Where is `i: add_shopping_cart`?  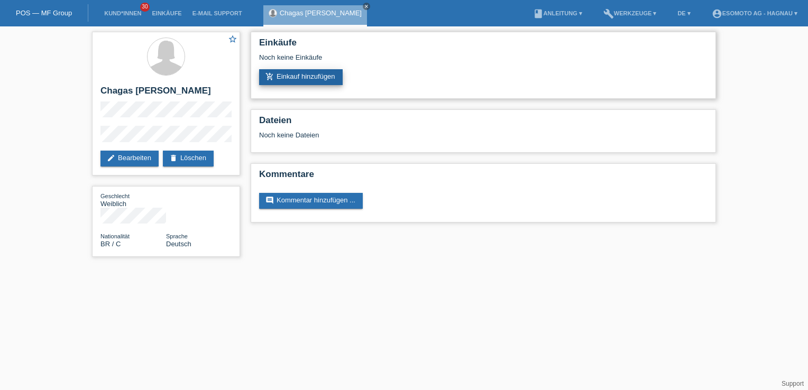 i: add_shopping_cart is located at coordinates (270, 77).